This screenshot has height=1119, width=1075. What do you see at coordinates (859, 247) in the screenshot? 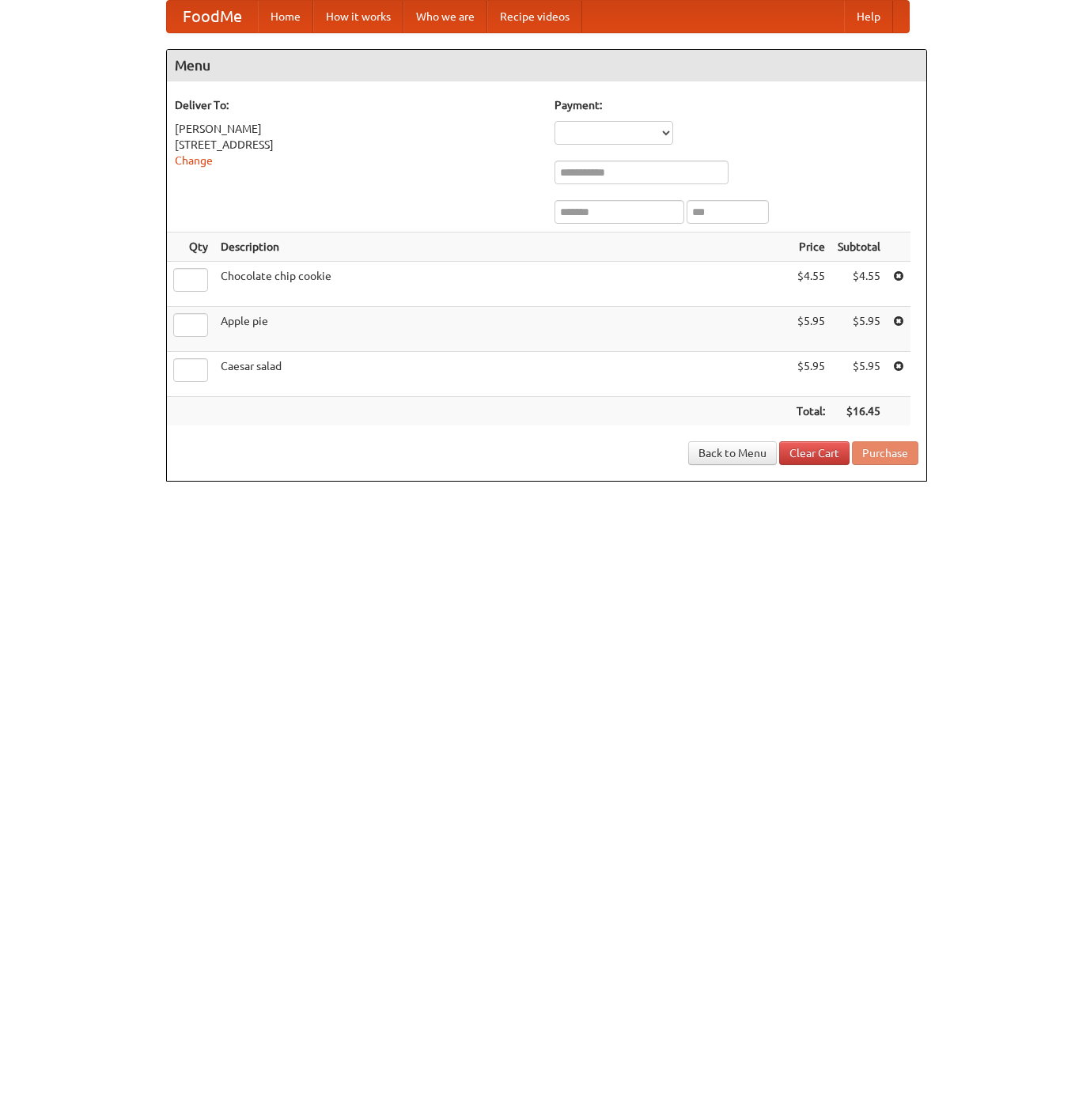
I see `th: Subtotal` at bounding box center [859, 247].